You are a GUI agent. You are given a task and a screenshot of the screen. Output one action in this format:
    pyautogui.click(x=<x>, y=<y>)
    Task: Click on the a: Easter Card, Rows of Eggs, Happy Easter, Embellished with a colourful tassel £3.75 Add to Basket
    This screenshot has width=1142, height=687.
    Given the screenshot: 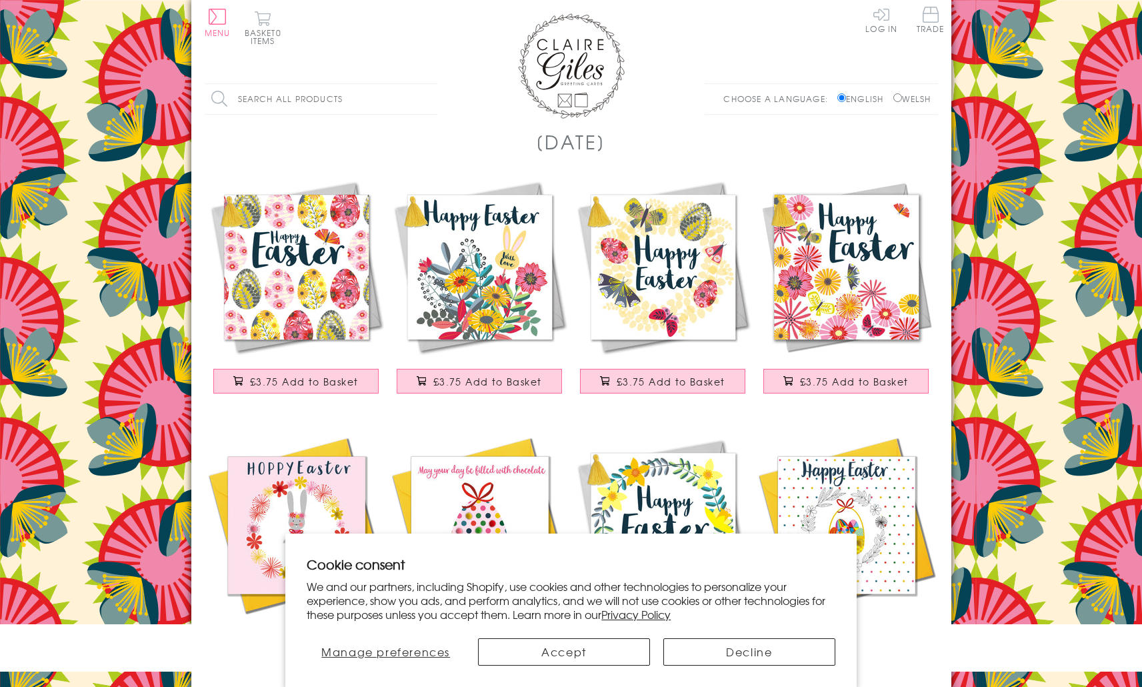 What is the action you would take?
    pyautogui.click(x=296, y=291)
    